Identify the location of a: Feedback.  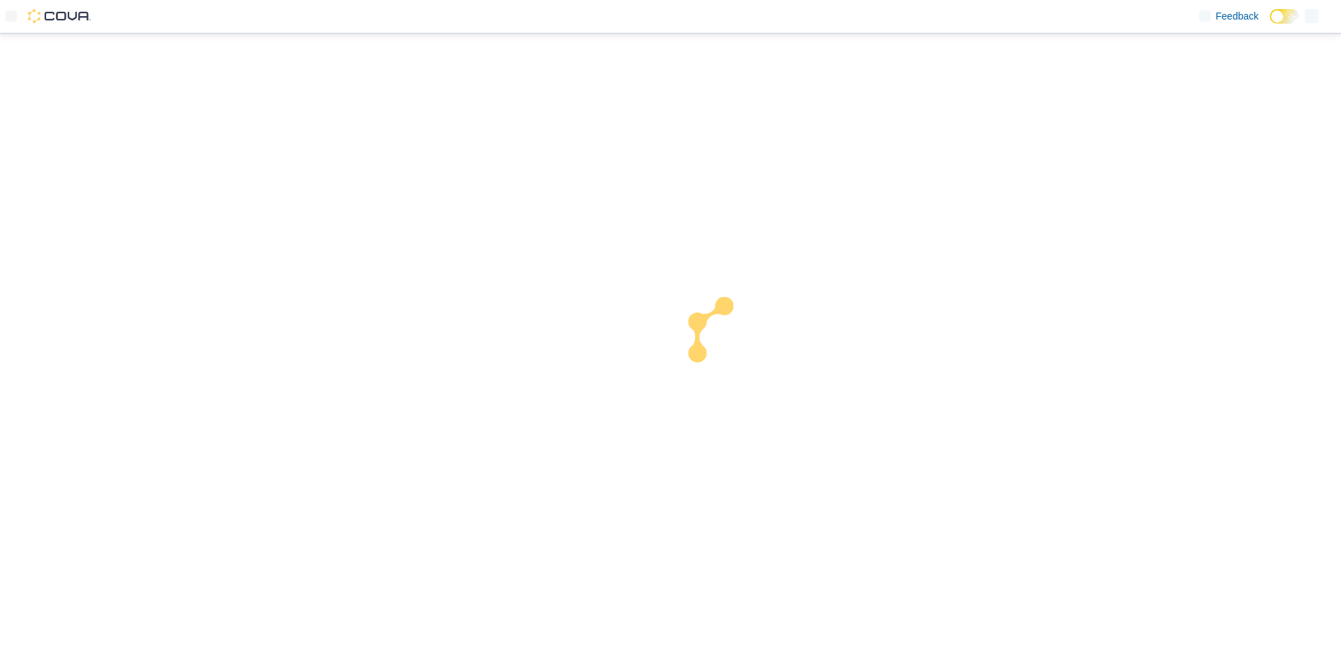
(1229, 16).